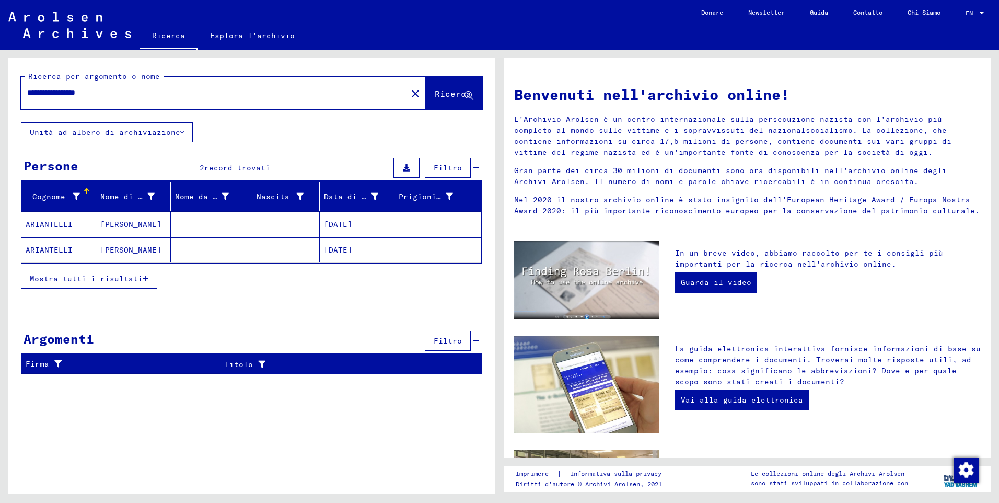 The image size is (999, 503). I want to click on div: Prigioniero #, so click(434, 196).